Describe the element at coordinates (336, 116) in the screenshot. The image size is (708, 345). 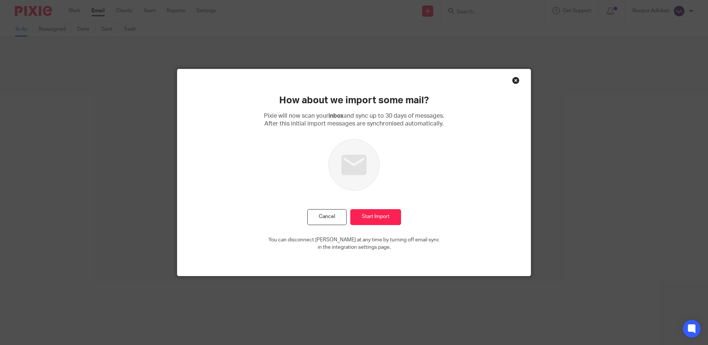
I see `b: inbox` at that location.